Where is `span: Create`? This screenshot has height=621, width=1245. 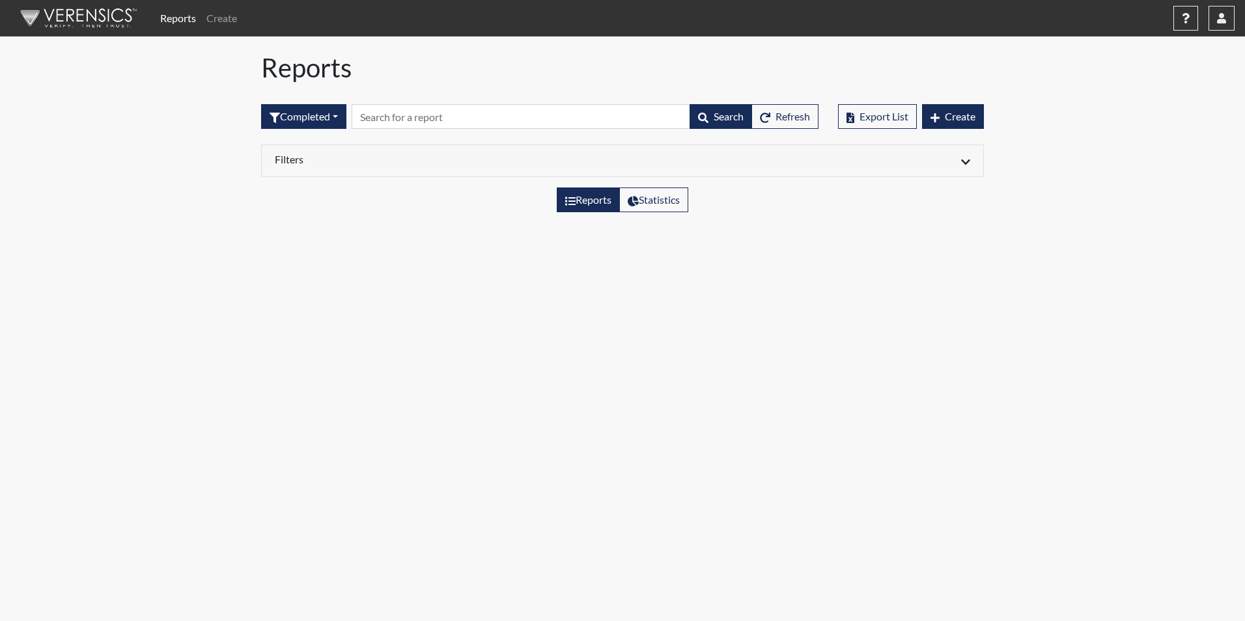
span: Create is located at coordinates (960, 116).